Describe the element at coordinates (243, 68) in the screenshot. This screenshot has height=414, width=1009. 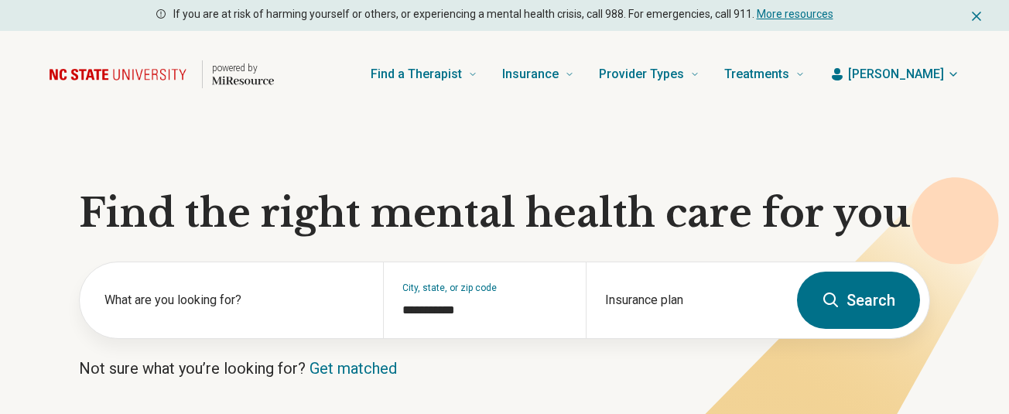
I see `p: powered by` at that location.